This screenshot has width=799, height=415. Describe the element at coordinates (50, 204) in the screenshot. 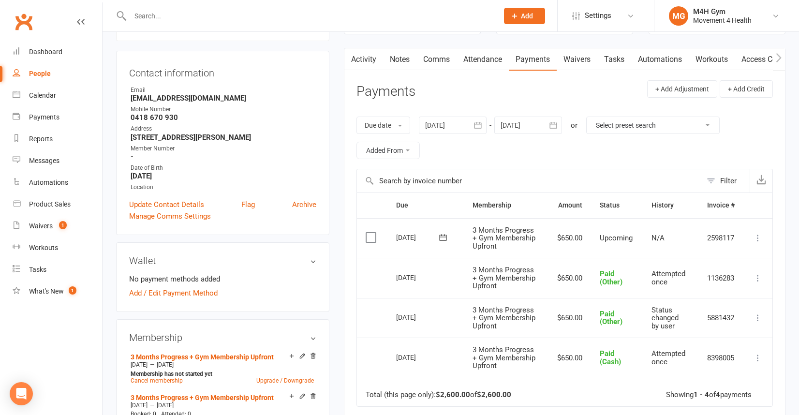

I see `div: Product Sales` at that location.